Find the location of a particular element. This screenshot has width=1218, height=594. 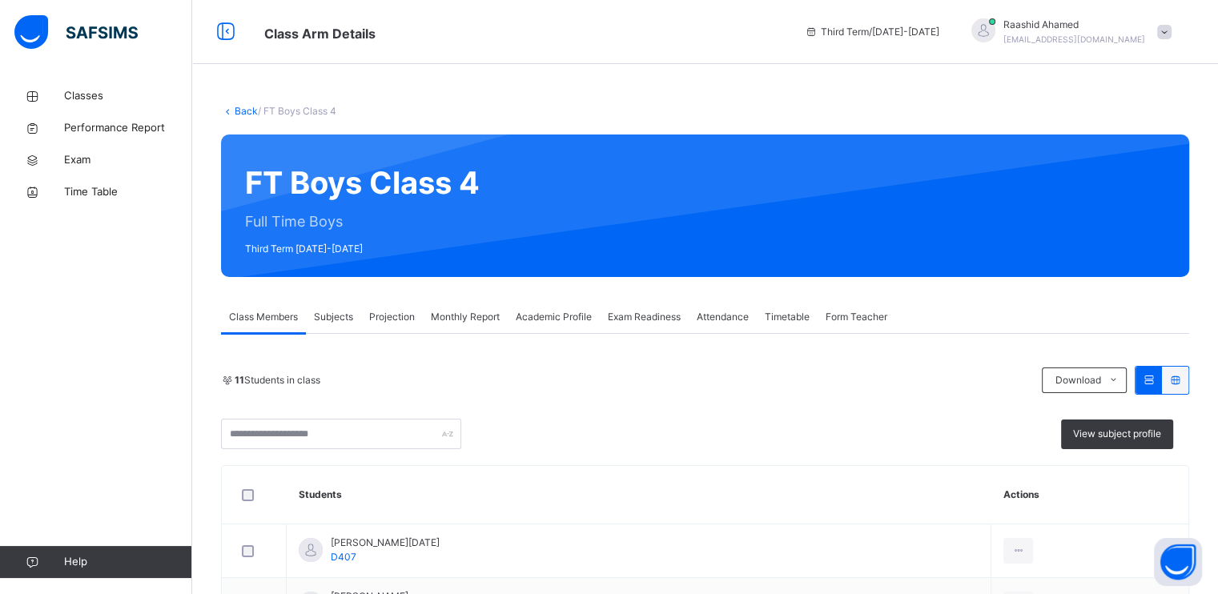

span: Time Table is located at coordinates (128, 192).